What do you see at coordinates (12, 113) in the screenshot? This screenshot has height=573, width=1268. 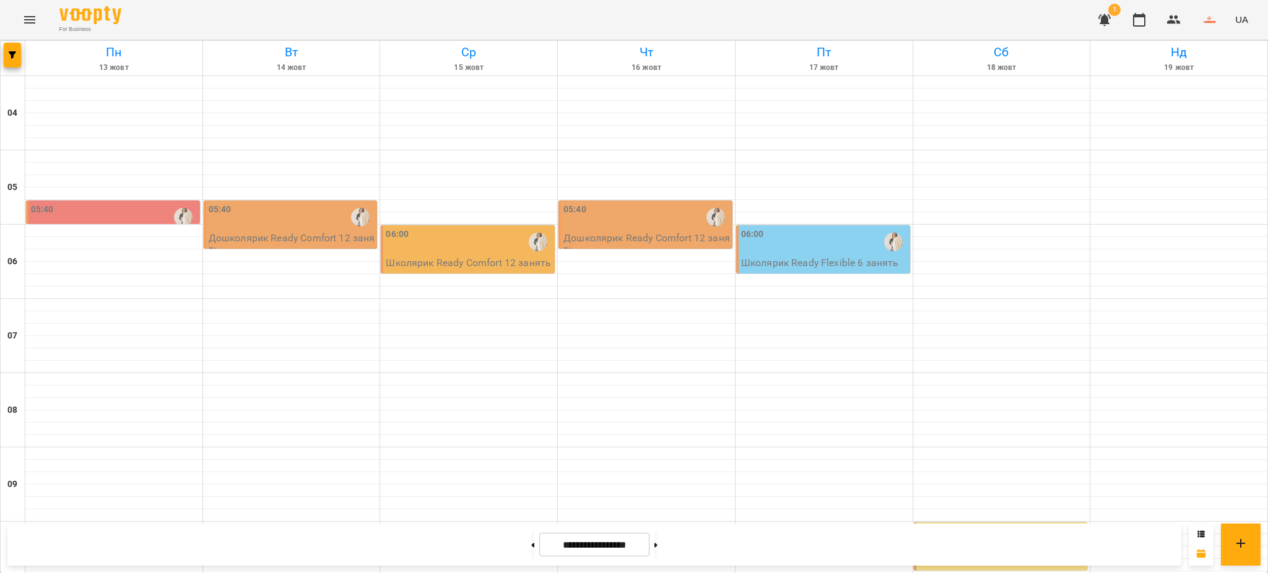 I see `h6: 04` at bounding box center [12, 113].